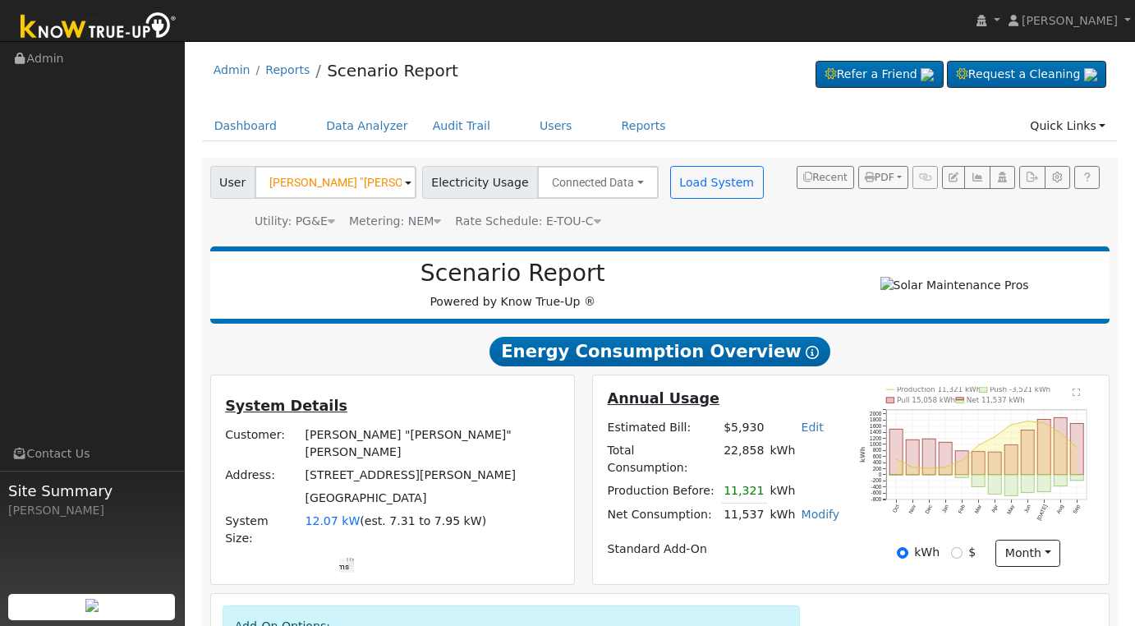 This screenshot has height=626, width=1135. I want to click on td: 11,537, so click(744, 514).